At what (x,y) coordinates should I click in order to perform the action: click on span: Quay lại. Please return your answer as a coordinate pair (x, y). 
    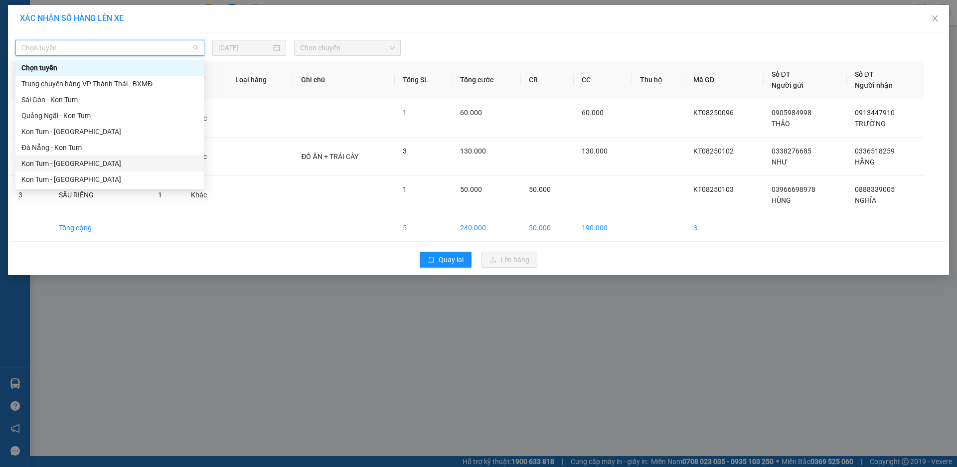
    Looking at the image, I should click on (451, 260).